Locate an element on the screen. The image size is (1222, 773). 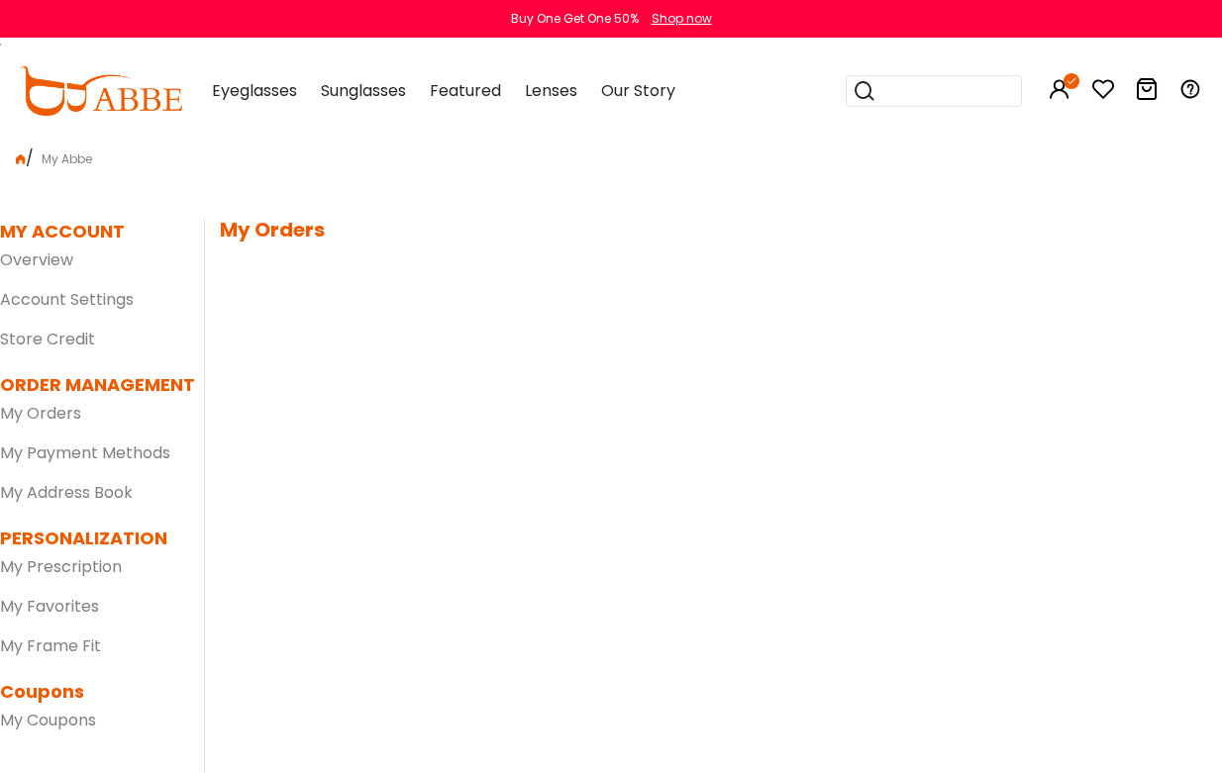
span: Lenses is located at coordinates (551, 90).